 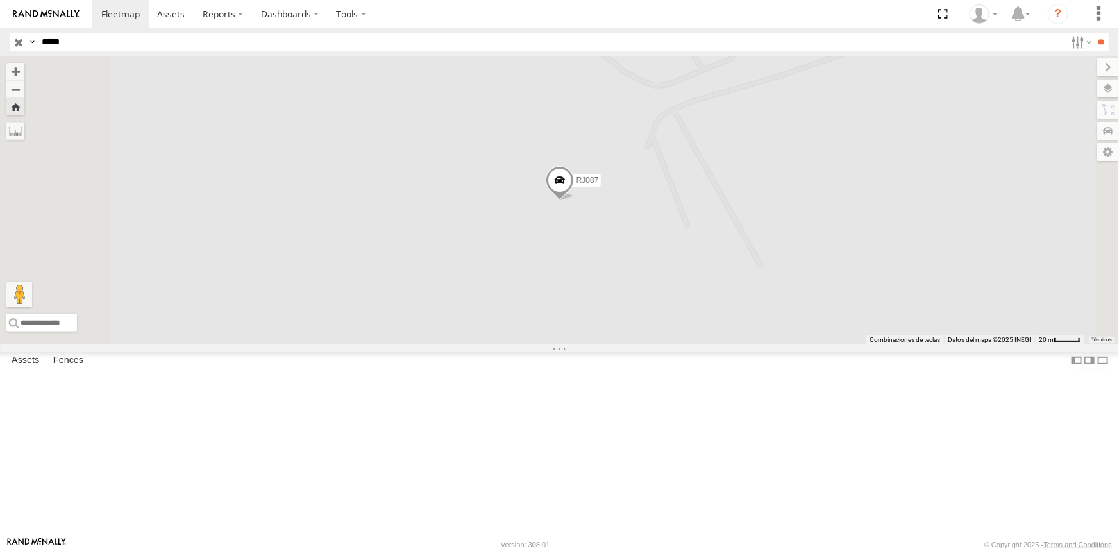 What do you see at coordinates (1059, 340) in the screenshot?
I see `button: Escala del mapa: 20 m por 38 píxeles` at bounding box center [1059, 340].